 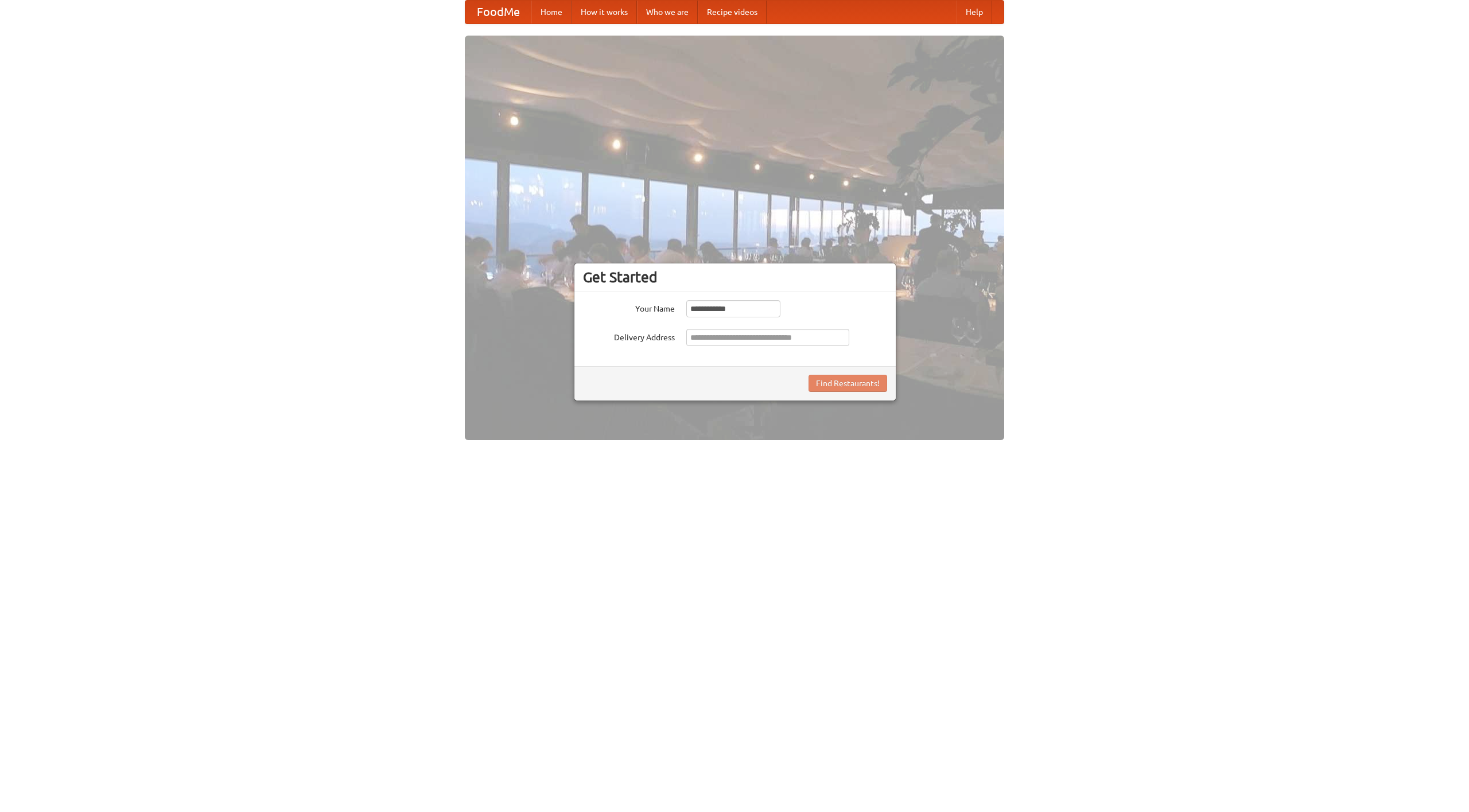 I want to click on h3: Get Started, so click(x=735, y=277).